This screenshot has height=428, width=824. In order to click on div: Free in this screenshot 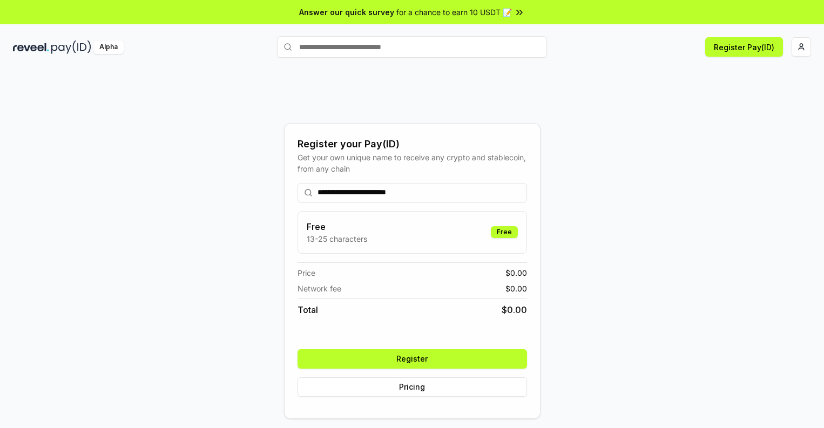, I will do `click(504, 232)`.